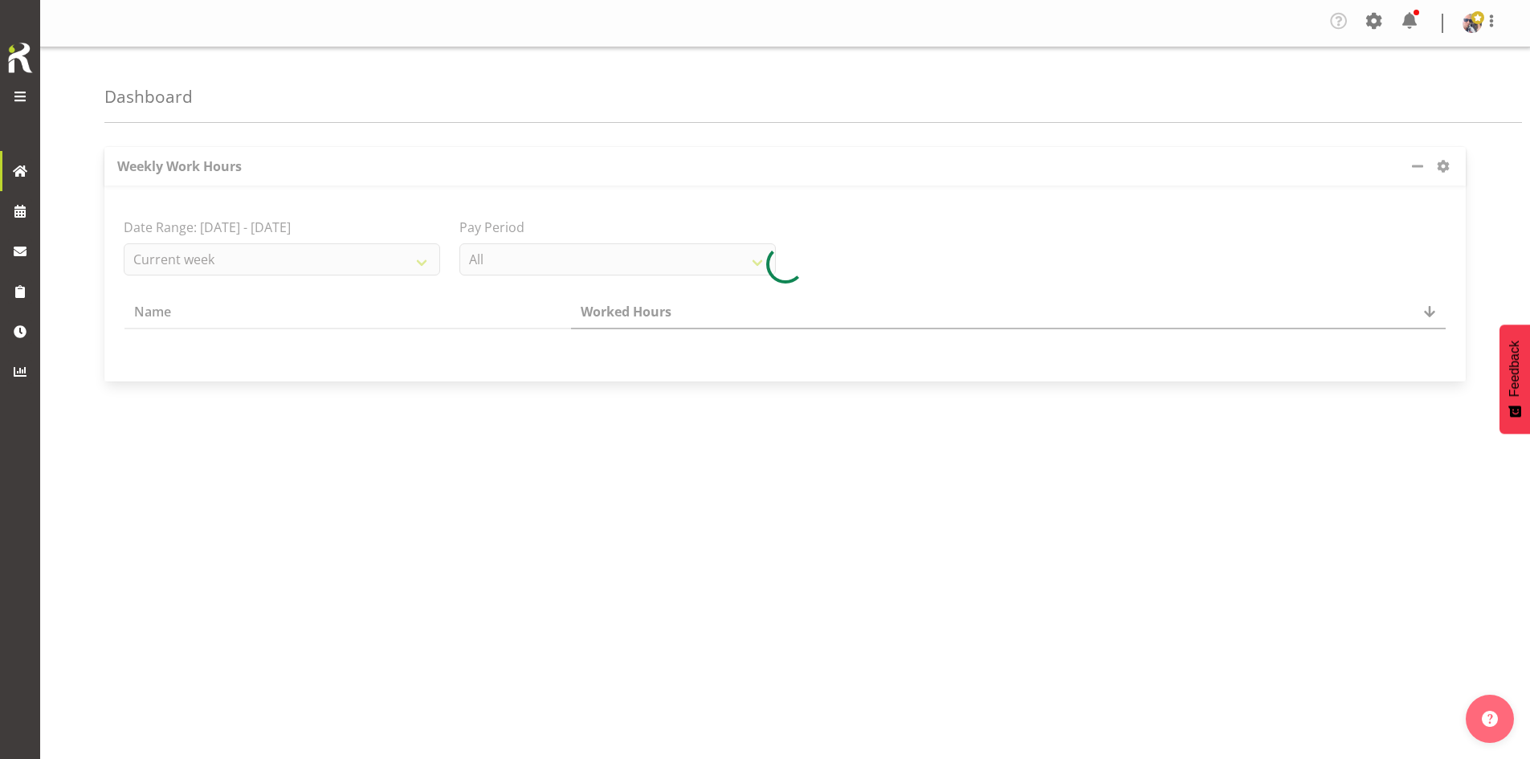 Image resolution: width=1530 pixels, height=759 pixels. I want to click on img: Rosterit icon logo, so click(20, 58).